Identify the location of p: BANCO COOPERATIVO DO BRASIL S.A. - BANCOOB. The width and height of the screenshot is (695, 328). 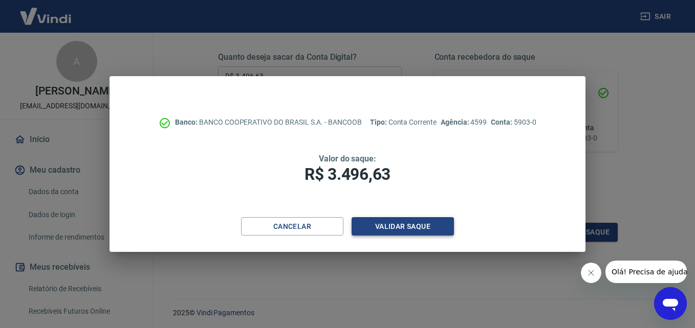
(268, 122).